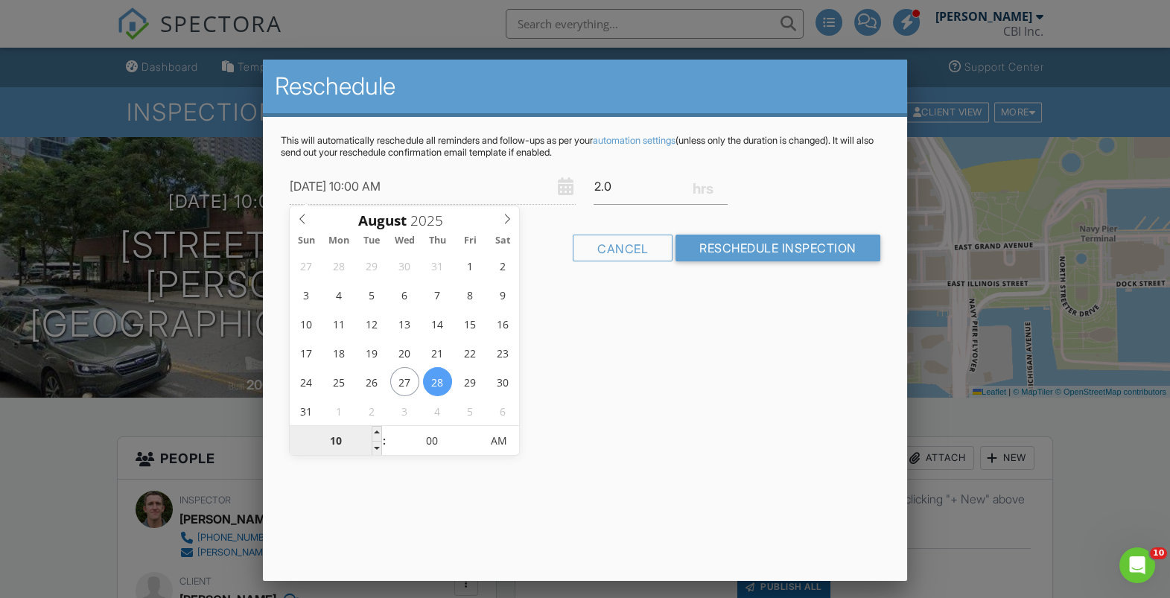 This screenshot has width=1170, height=598. I want to click on span: August 2, 2025, so click(503, 265).